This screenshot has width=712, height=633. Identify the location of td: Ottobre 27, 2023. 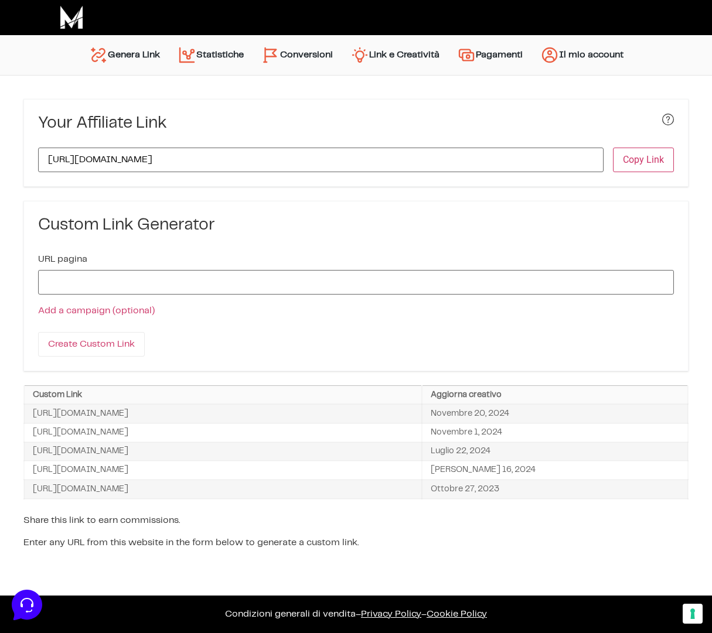
(555, 489).